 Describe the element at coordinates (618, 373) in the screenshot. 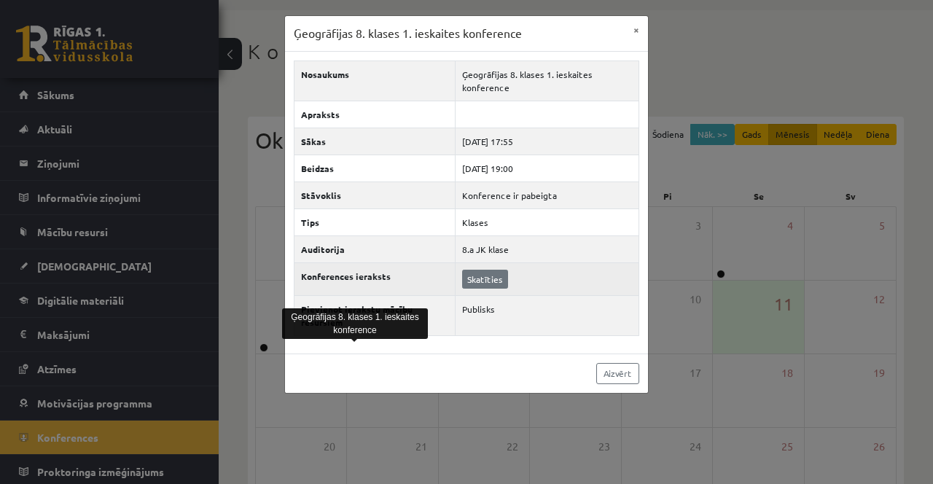

I see `a: Aizvērt` at that location.